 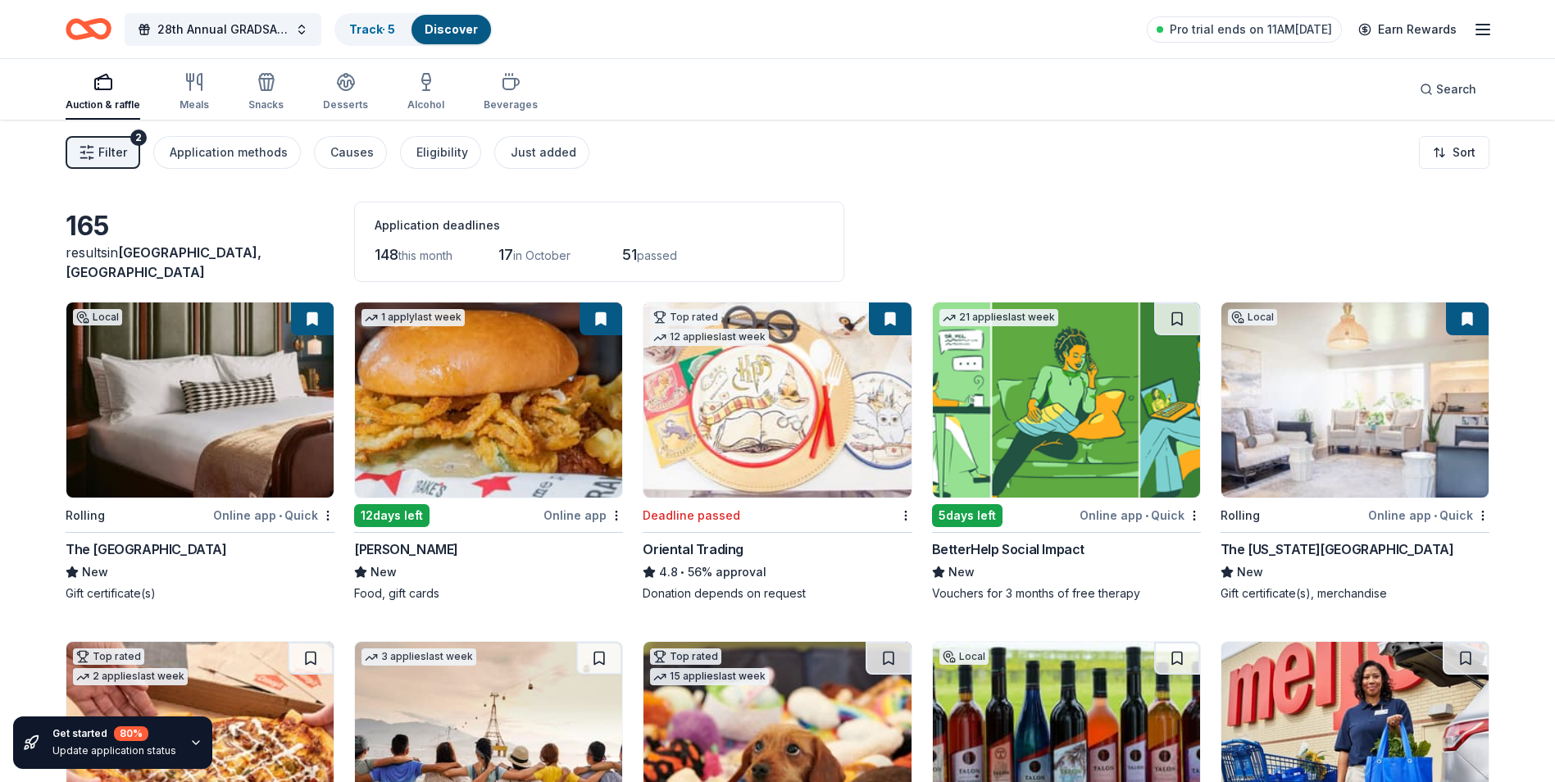 What do you see at coordinates (511, 105) in the screenshot?
I see `div: Beverages` at bounding box center [511, 105].